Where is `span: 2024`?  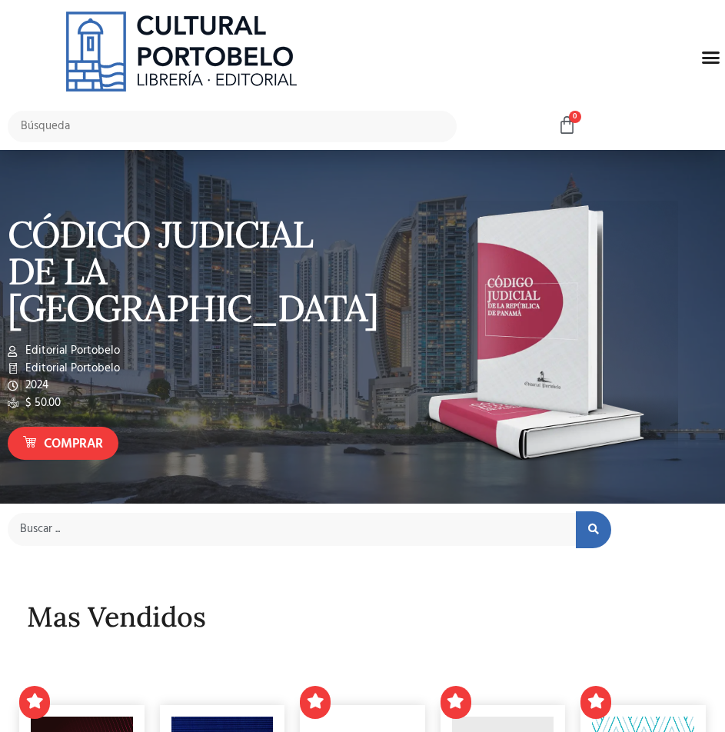 span: 2024 is located at coordinates (35, 385).